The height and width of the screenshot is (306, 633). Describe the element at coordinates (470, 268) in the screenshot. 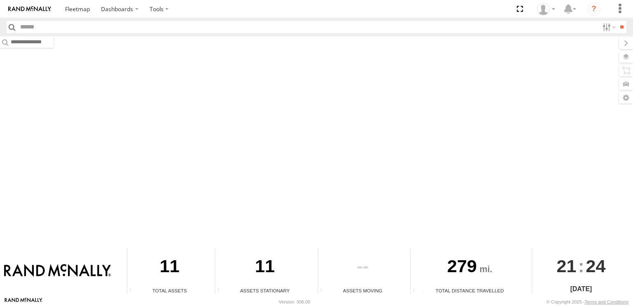

I see `div: 279` at that location.